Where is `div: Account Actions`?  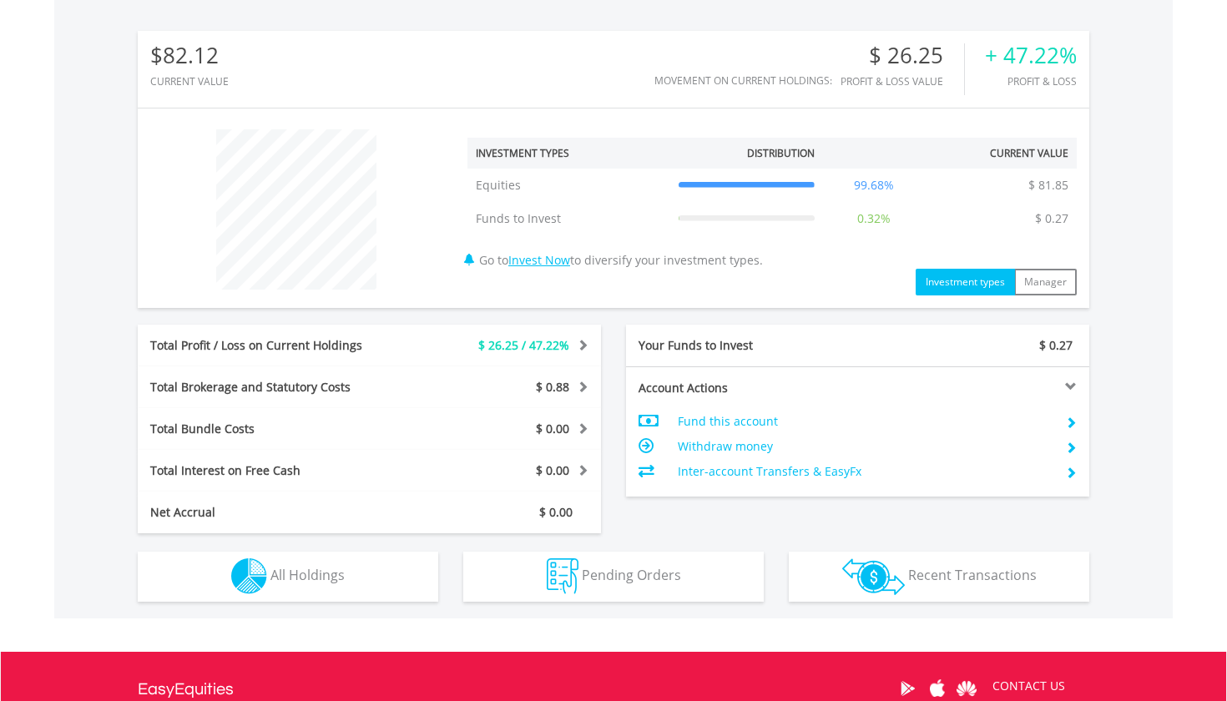
div: Account Actions is located at coordinates (742, 388).